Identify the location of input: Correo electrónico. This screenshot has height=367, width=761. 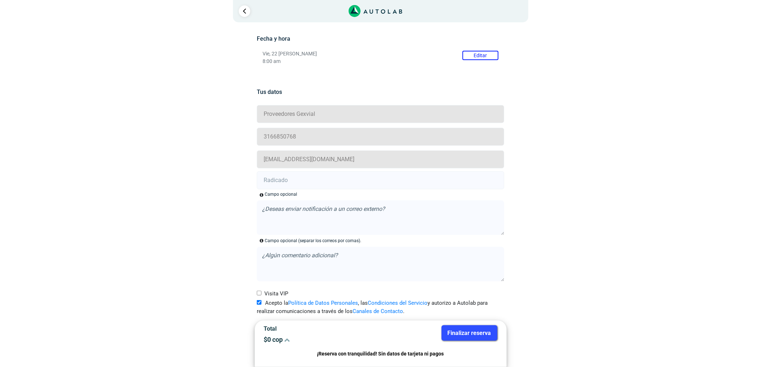
(380, 160).